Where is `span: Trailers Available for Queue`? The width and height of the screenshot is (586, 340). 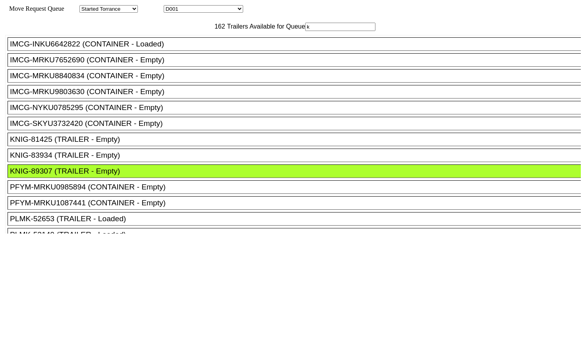 span: Trailers Available for Queue is located at coordinates (266, 26).